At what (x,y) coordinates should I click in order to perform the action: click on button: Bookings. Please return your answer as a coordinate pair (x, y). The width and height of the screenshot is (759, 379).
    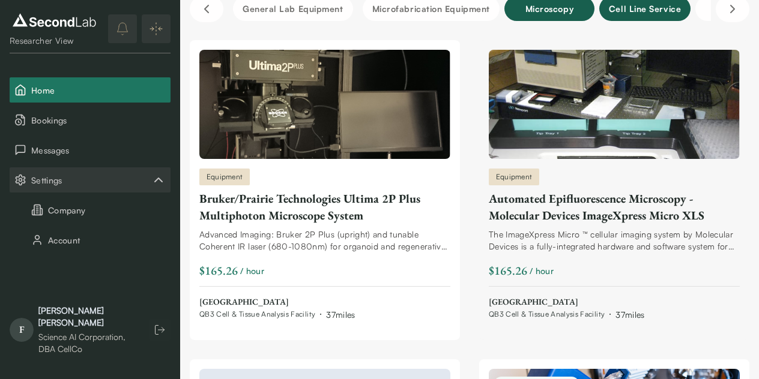
    Looking at the image, I should click on (90, 120).